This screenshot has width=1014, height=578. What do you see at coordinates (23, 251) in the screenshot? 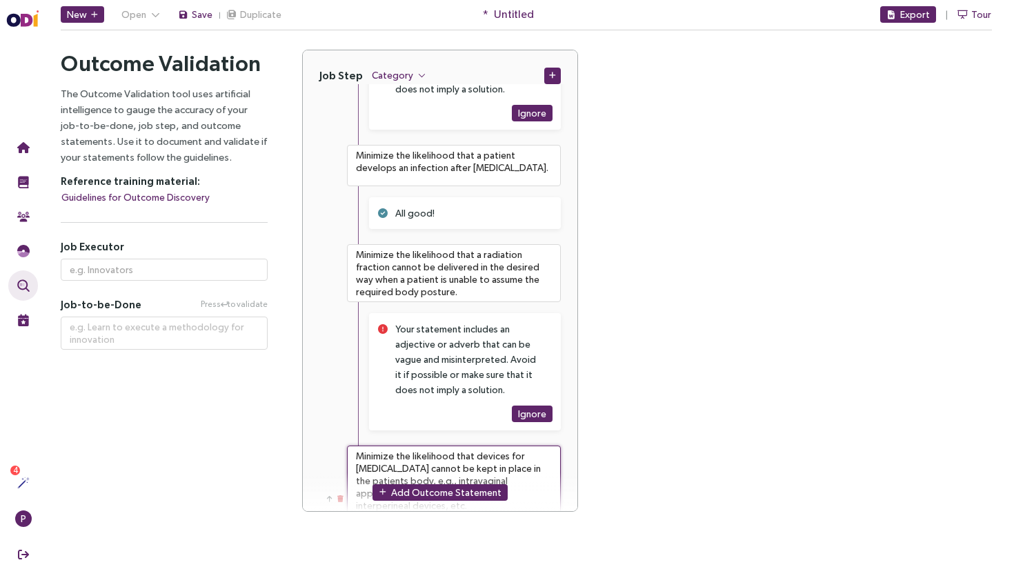
I see `button: Needs Framework` at bounding box center [23, 251].